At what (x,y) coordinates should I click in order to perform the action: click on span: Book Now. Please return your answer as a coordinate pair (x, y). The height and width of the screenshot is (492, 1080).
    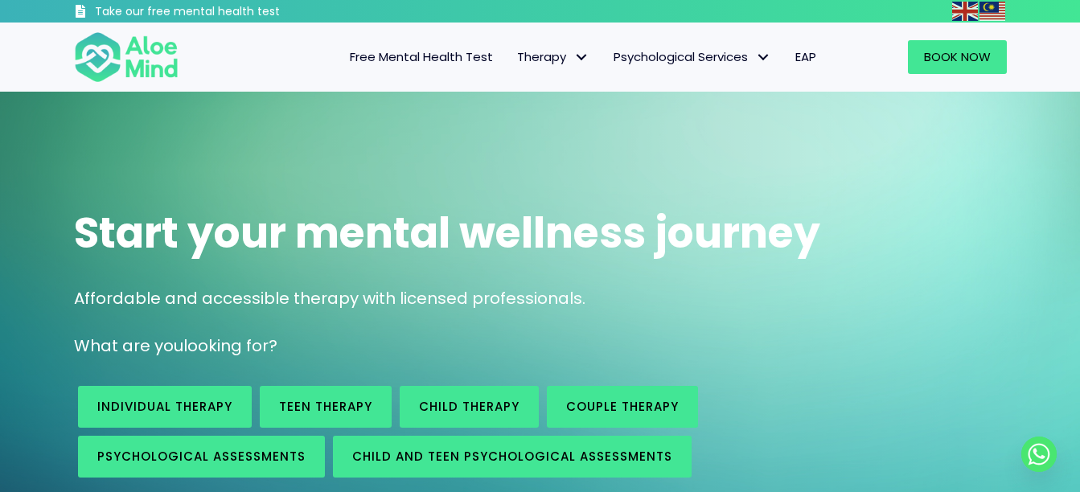
    Looking at the image, I should click on (957, 56).